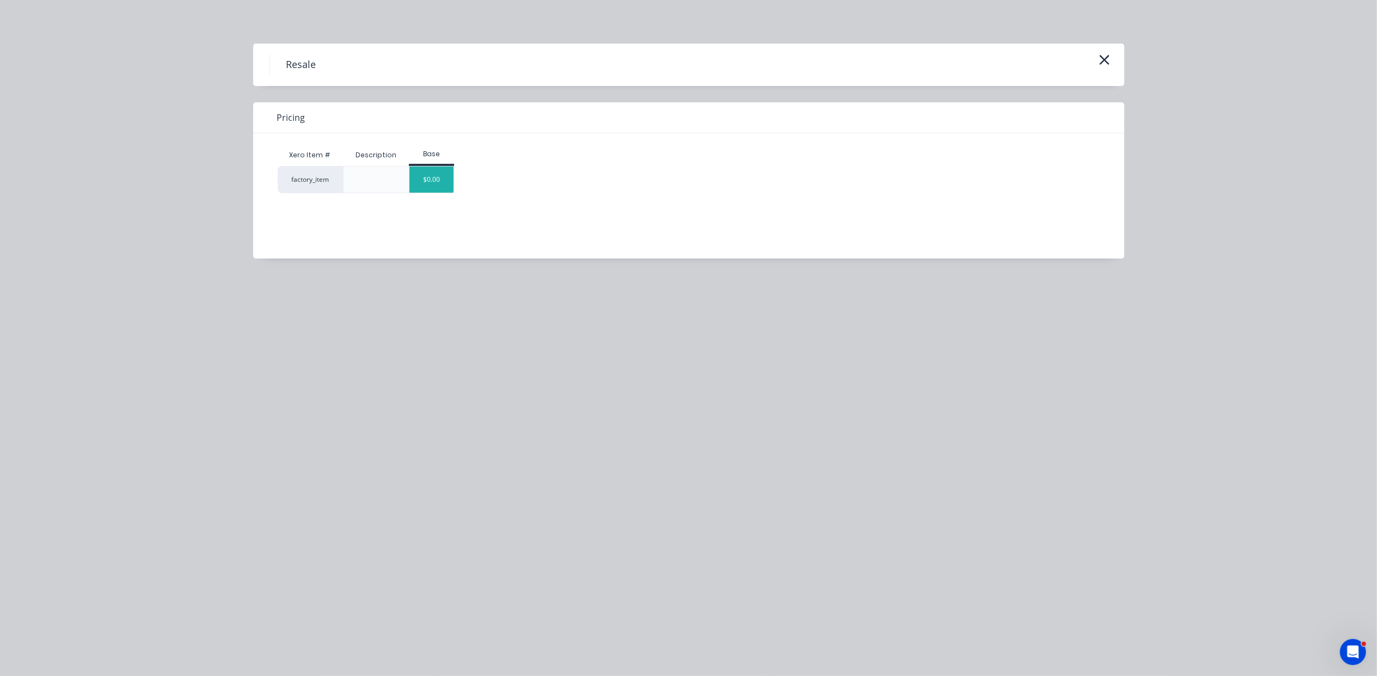 The image size is (1377, 676). Describe the element at coordinates (291, 118) in the screenshot. I see `span: Pricing` at that location.